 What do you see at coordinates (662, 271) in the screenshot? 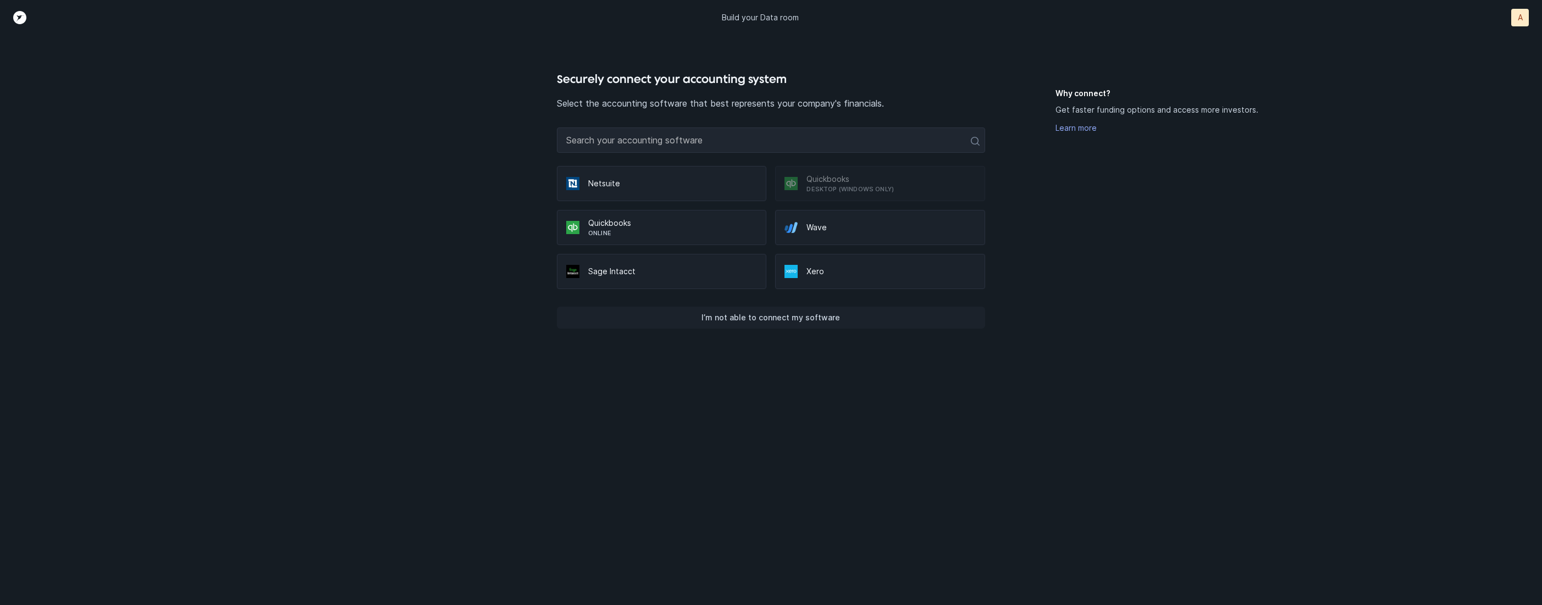
I see `div: Sage Intacct` at bounding box center [662, 271].